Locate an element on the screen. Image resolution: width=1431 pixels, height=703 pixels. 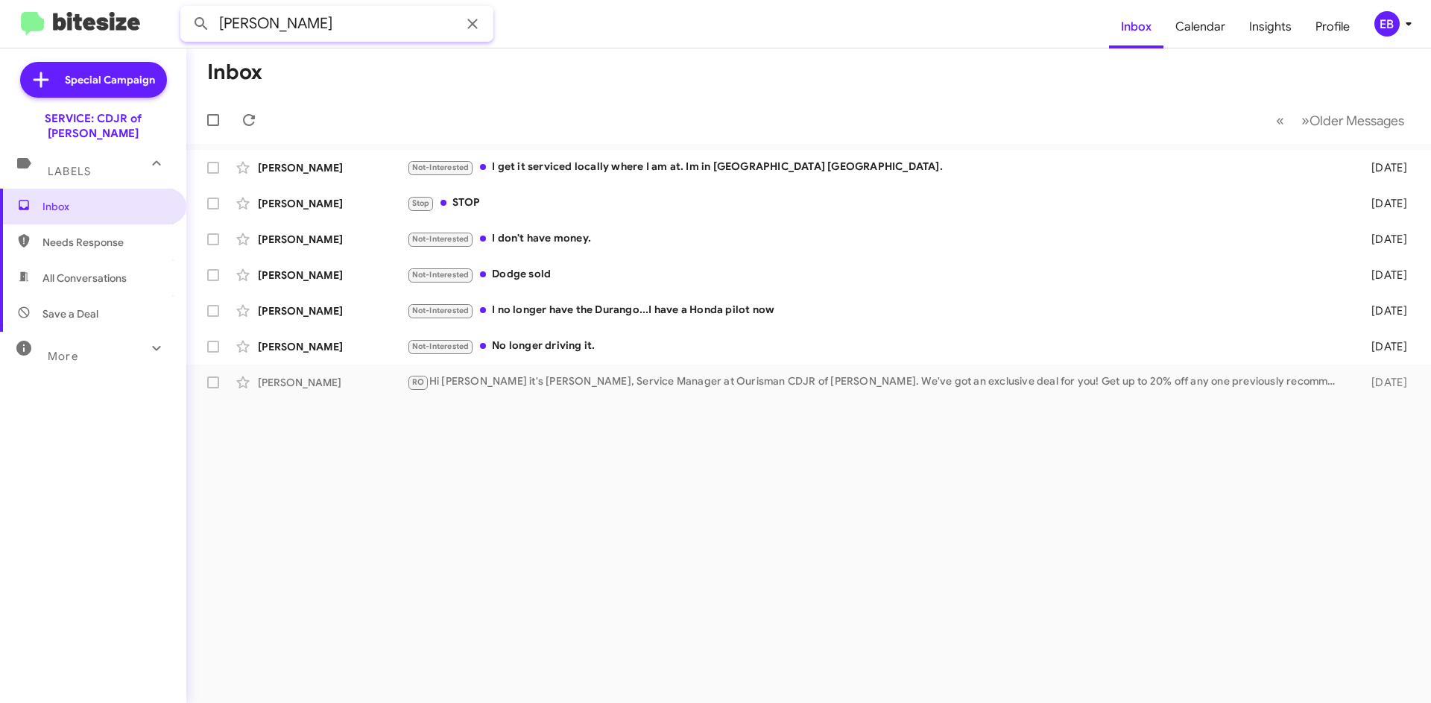
span: More is located at coordinates (63, 356).